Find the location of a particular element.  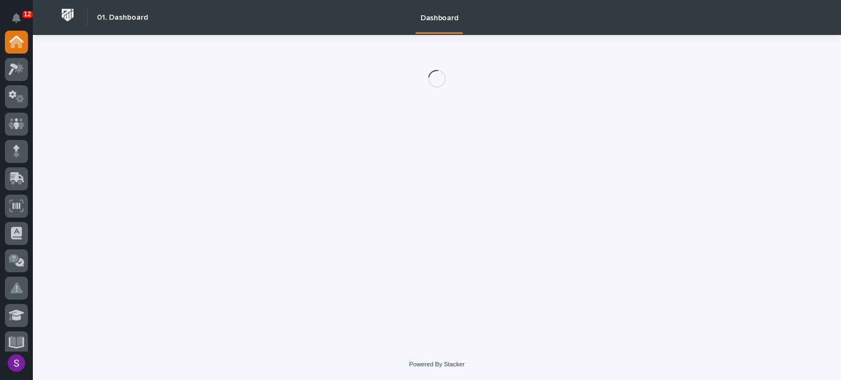

div: Notifications12 is located at coordinates (21, 22).